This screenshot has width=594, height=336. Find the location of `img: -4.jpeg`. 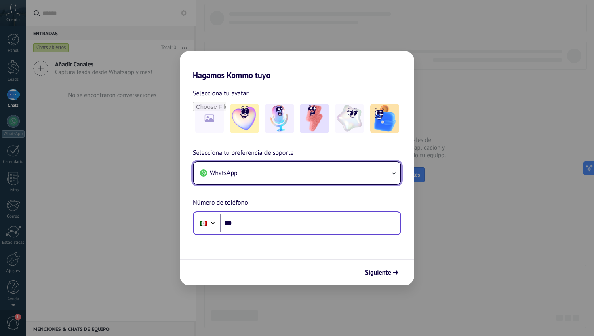

img: -4.jpeg is located at coordinates (350, 118).